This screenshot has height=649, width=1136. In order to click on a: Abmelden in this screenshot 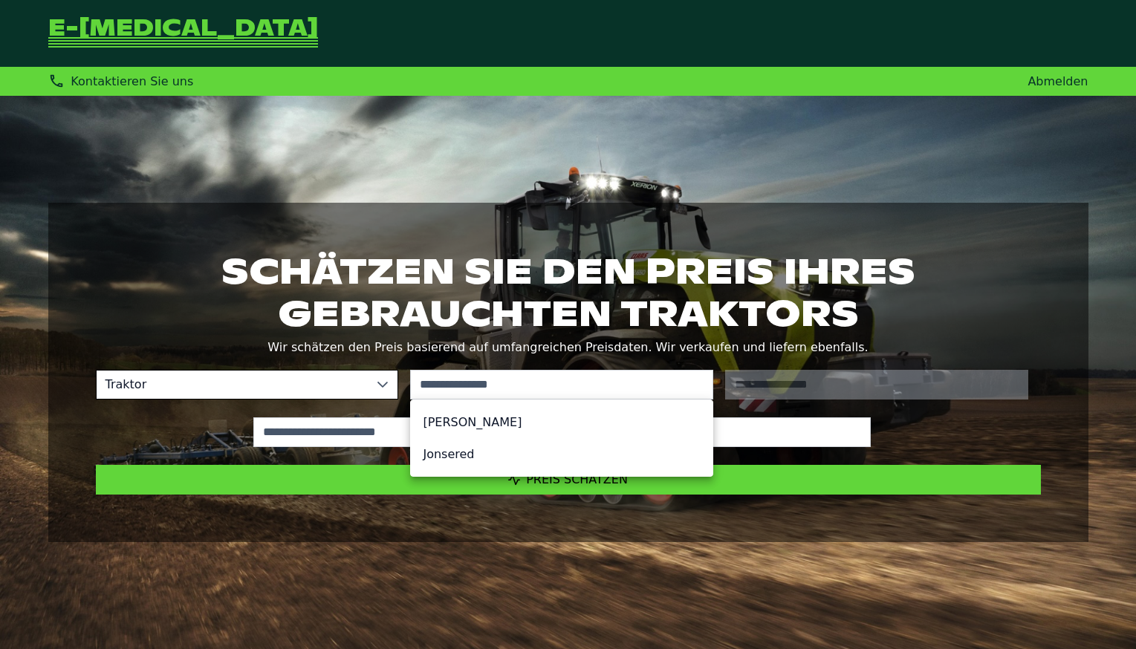, I will do `click(1057, 81)`.